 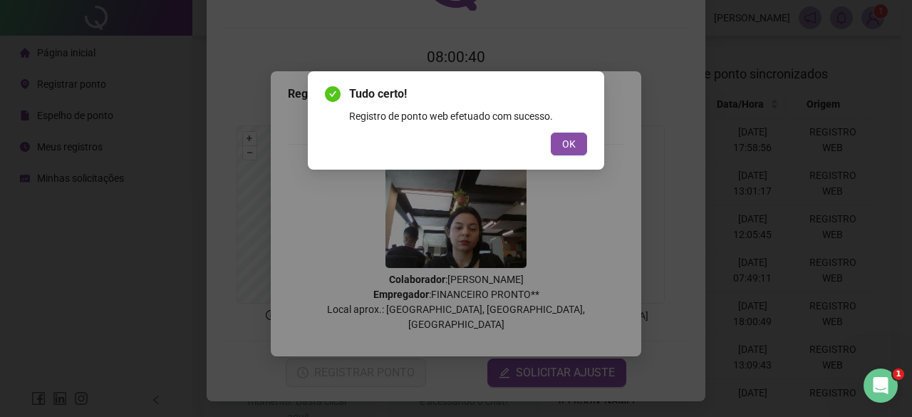 What do you see at coordinates (898, 374) in the screenshot?
I see `span: 1` at bounding box center [898, 374].